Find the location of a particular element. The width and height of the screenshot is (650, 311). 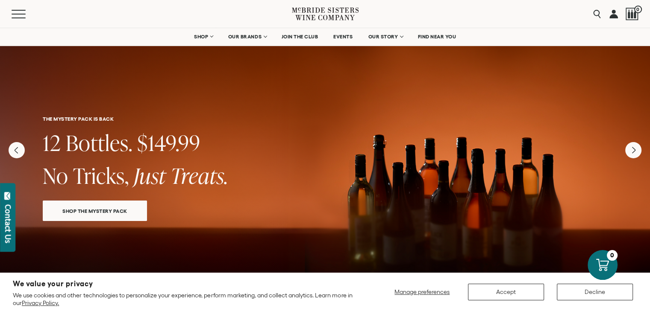

button: Next is located at coordinates (633, 150).